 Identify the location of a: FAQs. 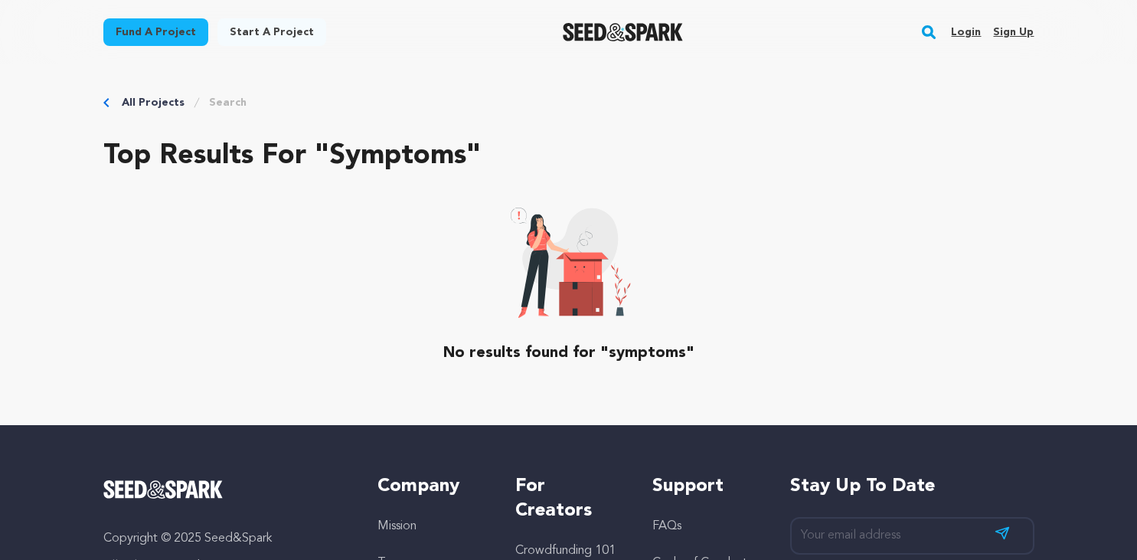
(667, 526).